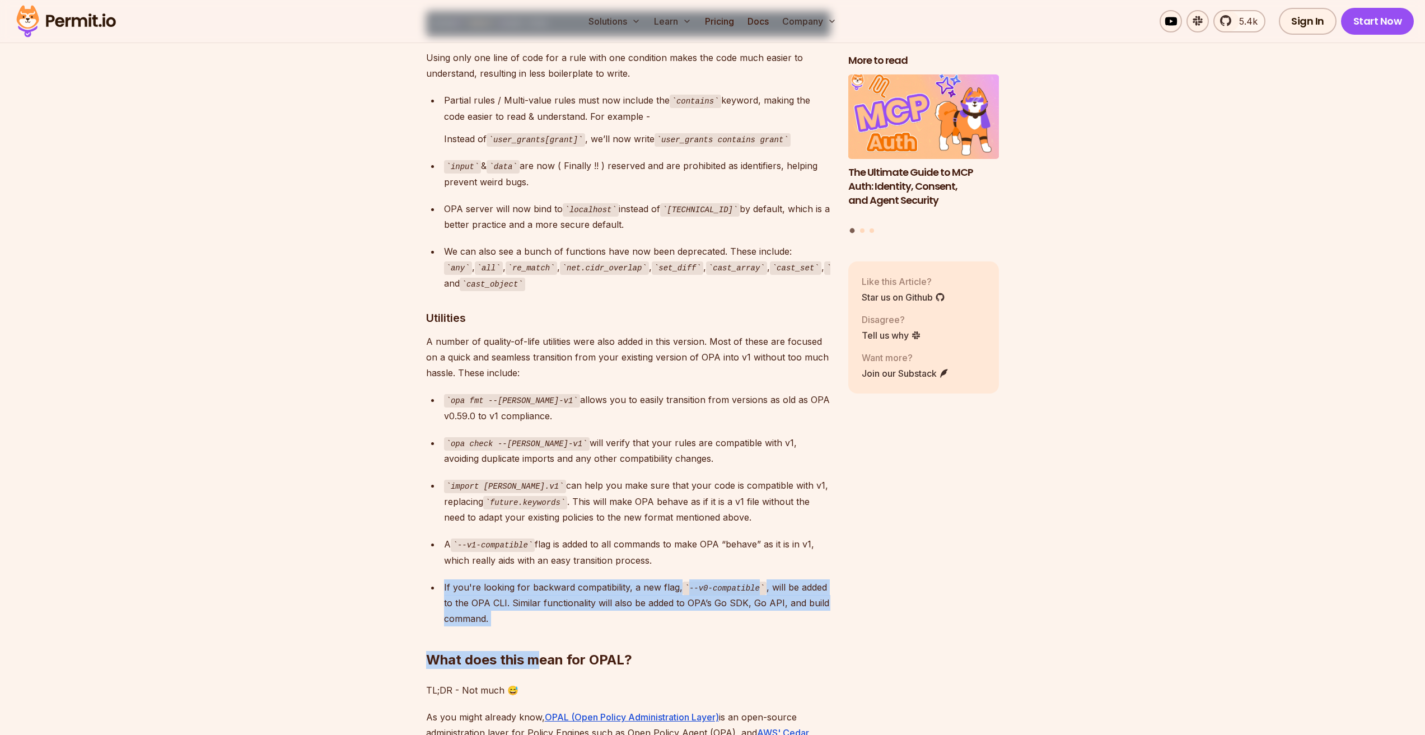  I want to click on code: input, so click(463, 167).